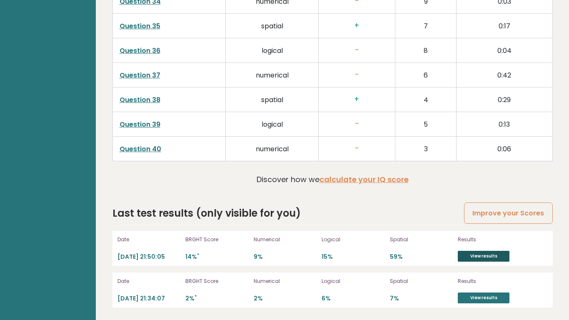 Image resolution: width=569 pixels, height=320 pixels. What do you see at coordinates (505, 99) in the screenshot?
I see `td: 0:29` at bounding box center [505, 99].